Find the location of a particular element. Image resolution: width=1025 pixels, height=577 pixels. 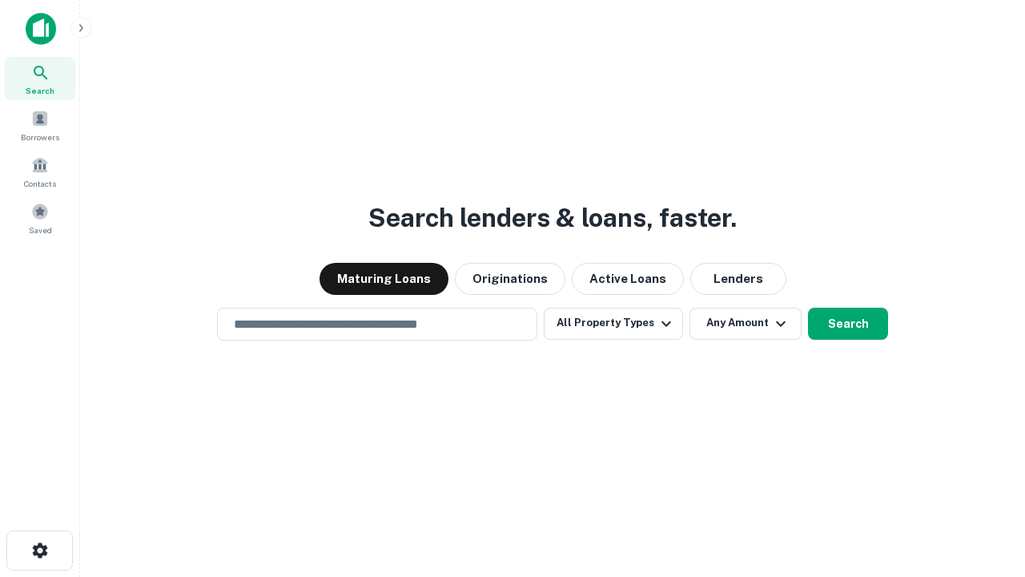

a: Contacts is located at coordinates (40, 171).